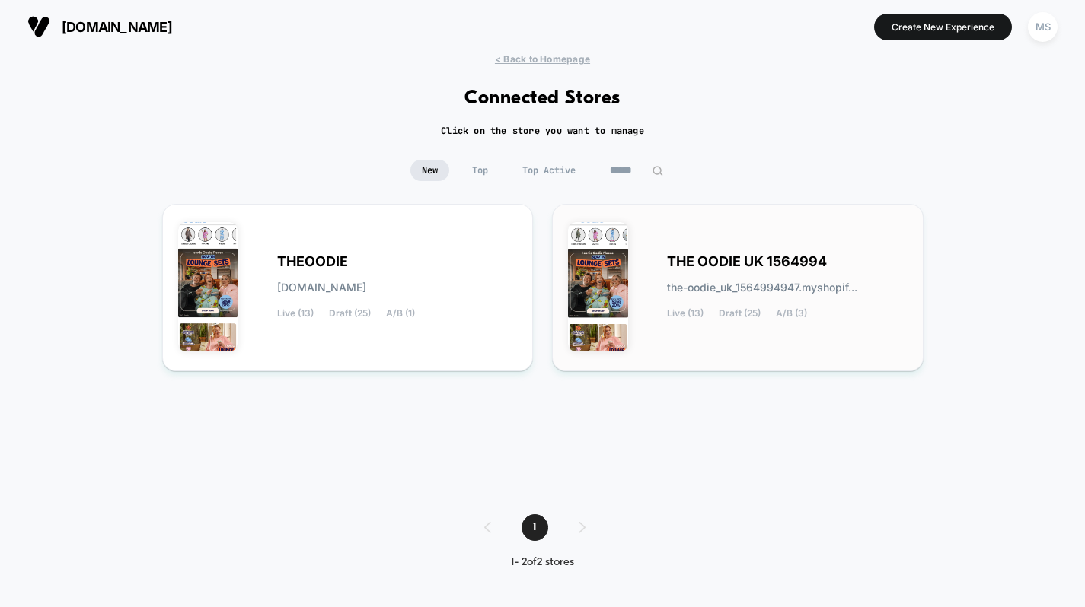  Describe the element at coordinates (549, 170) in the screenshot. I see `span: Top Active` at that location.